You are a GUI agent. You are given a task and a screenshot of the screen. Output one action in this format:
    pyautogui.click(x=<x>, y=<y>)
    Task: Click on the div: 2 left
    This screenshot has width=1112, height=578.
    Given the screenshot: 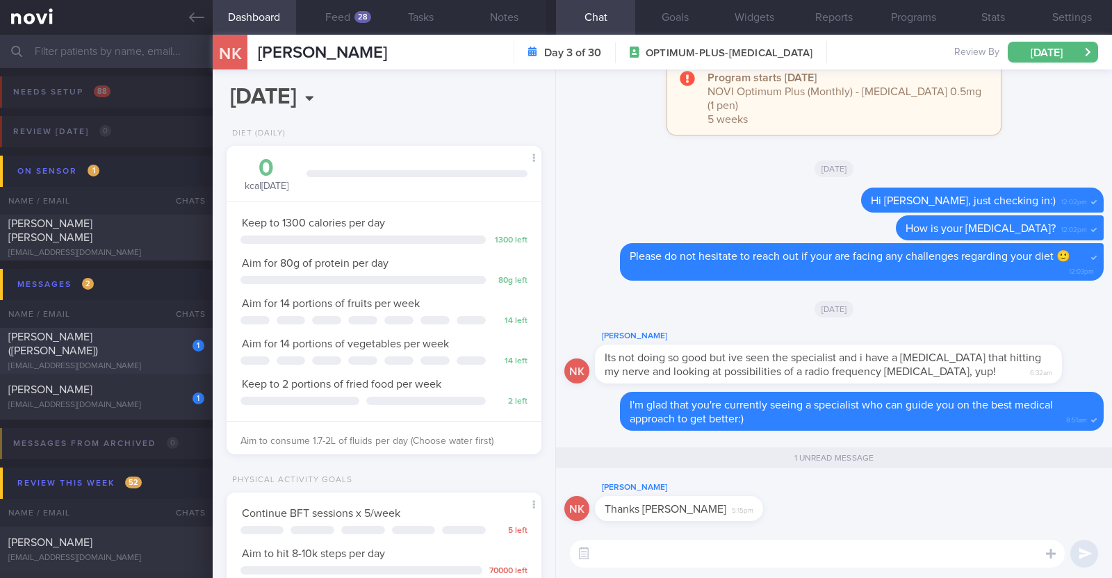 What is the action you would take?
    pyautogui.click(x=510, y=402)
    